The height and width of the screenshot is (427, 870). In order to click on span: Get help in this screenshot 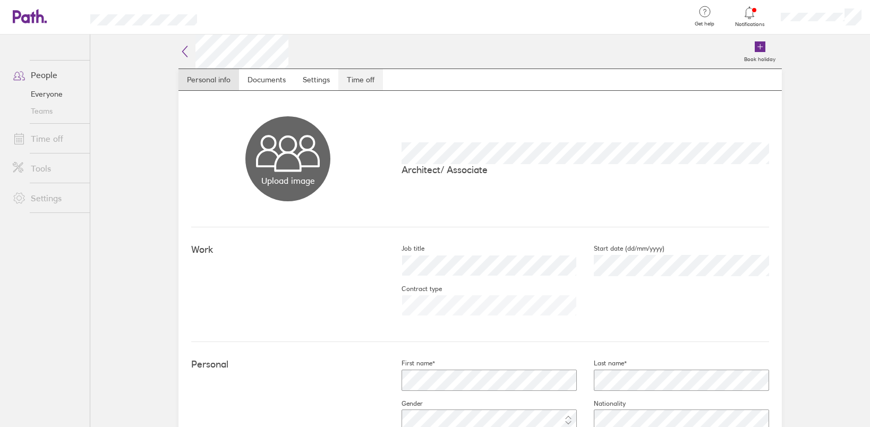, I will do `click(704, 24)`.